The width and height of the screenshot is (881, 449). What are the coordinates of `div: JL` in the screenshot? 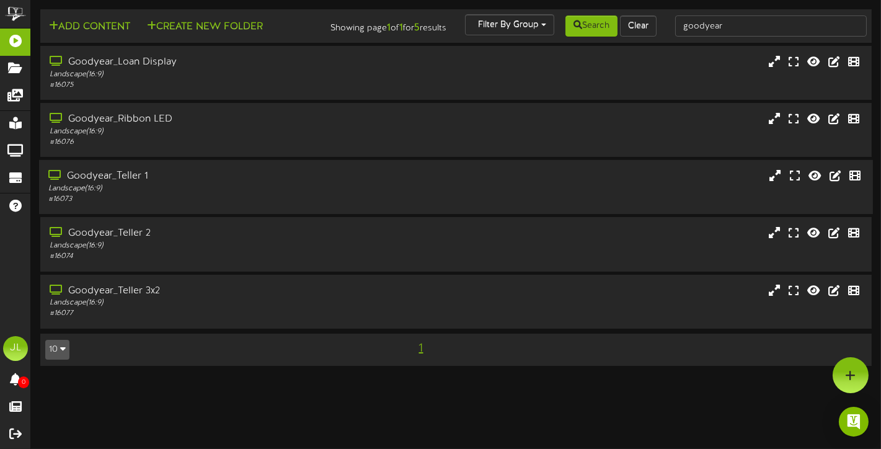 It's located at (16, 348).